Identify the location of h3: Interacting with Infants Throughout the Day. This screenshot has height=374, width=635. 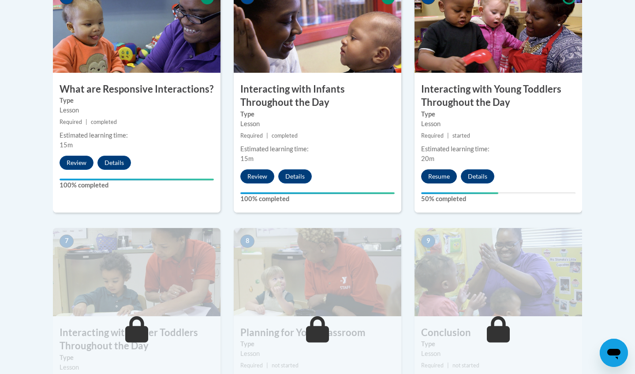
(318, 96).